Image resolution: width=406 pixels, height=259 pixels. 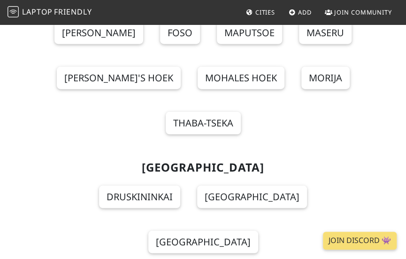 I want to click on a: Thaba-Tseka, so click(x=203, y=123).